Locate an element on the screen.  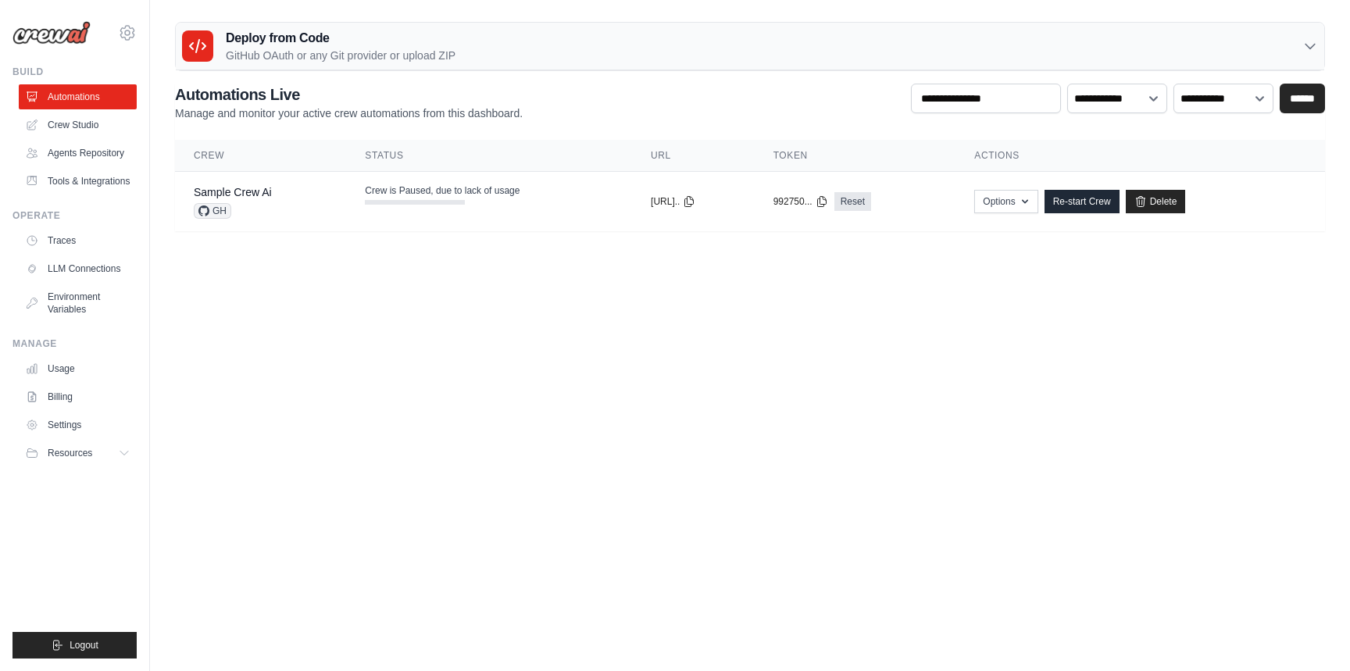
th: Status is located at coordinates (489, 155).